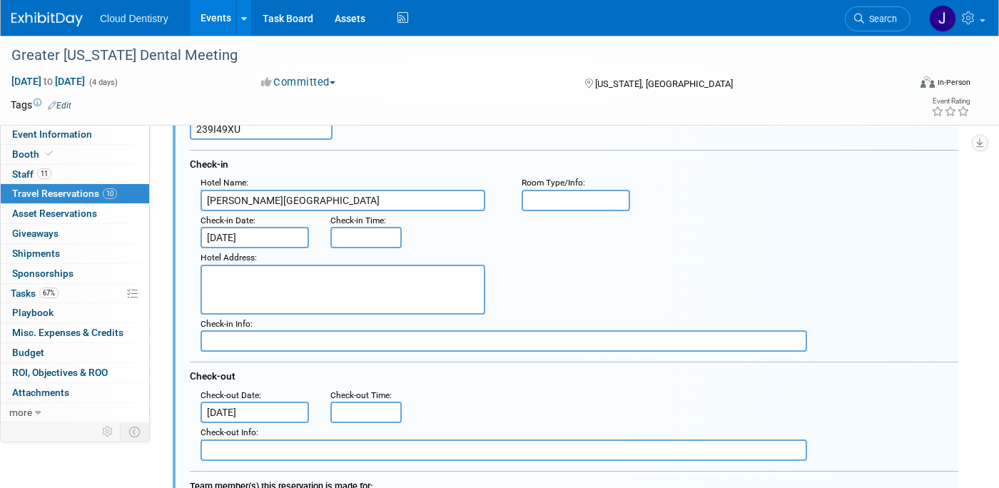 The image size is (999, 488). What do you see at coordinates (59, 106) in the screenshot?
I see `a: Edit` at bounding box center [59, 106].